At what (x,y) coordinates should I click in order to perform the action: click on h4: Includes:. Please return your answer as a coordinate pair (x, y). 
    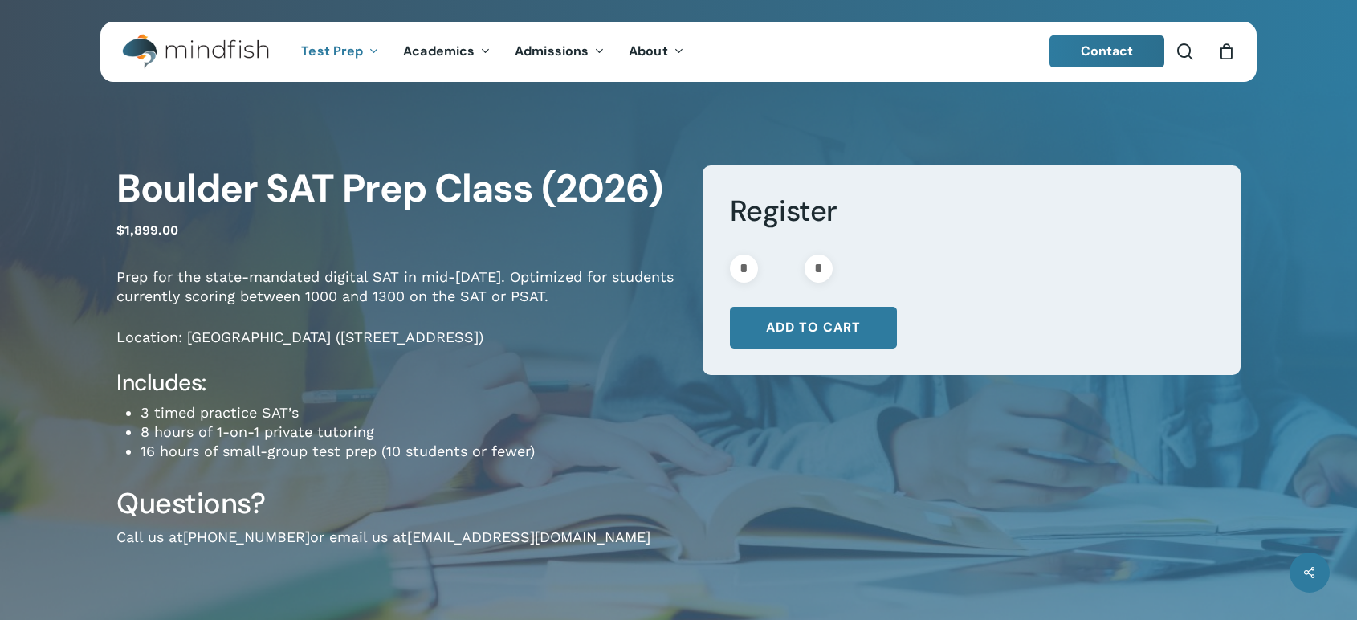
    Looking at the image, I should click on (398, 383).